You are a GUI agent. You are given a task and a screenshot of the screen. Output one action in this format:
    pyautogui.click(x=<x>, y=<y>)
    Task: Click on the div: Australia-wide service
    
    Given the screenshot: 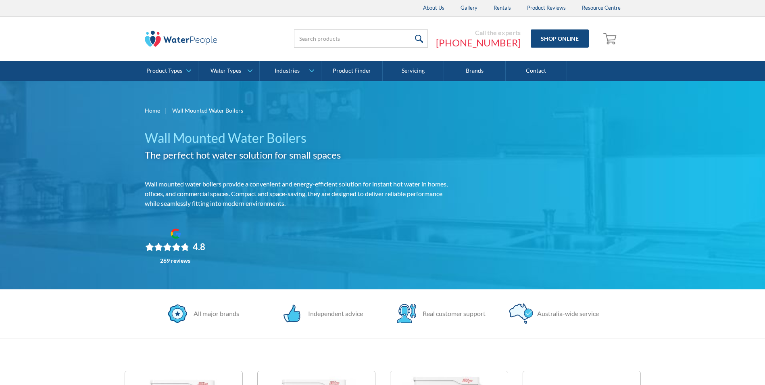 What is the action you would take?
    pyautogui.click(x=566, y=313)
    